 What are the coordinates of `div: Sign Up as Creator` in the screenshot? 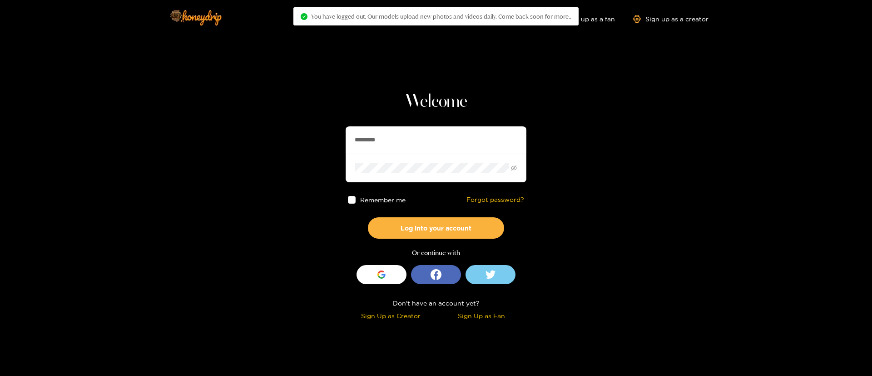 It's located at (391, 315).